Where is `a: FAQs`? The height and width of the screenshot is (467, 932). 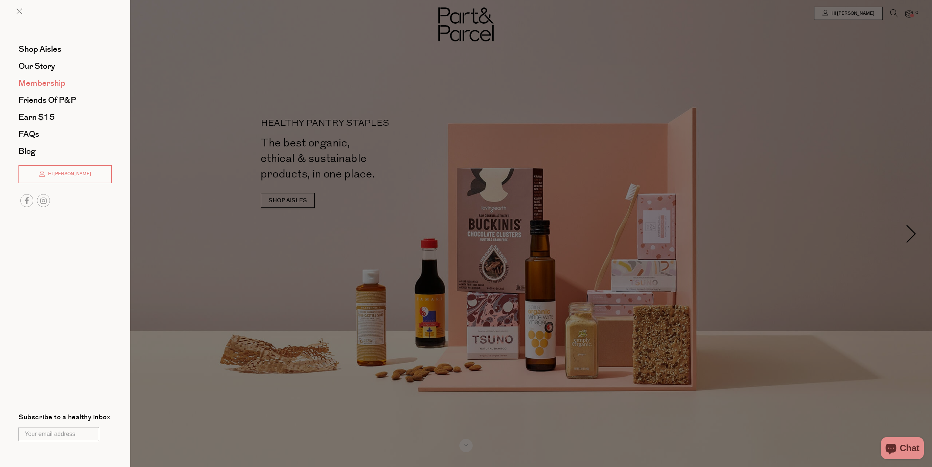
a: FAQs is located at coordinates (65, 134).